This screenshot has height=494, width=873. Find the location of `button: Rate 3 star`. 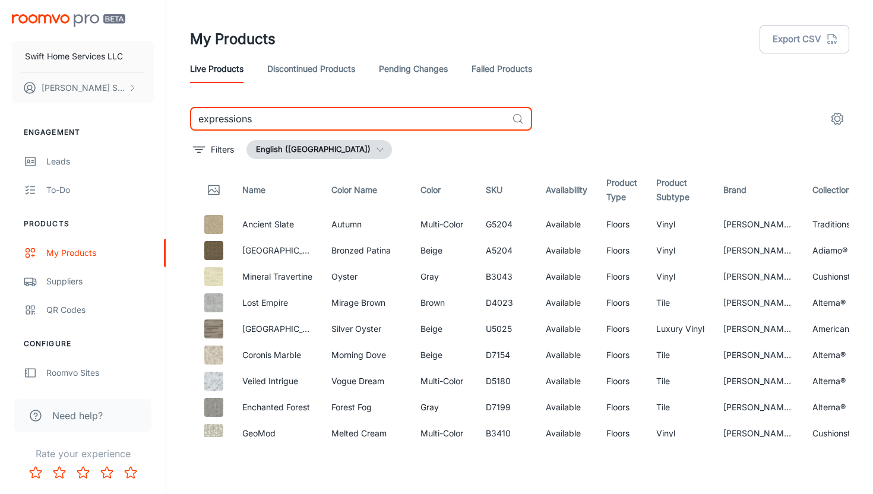

button: Rate 3 star is located at coordinates (83, 473).